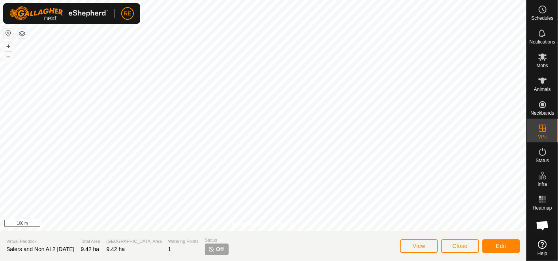 The image size is (558, 261). What do you see at coordinates (542, 18) in the screenshot?
I see `span: Schedules` at bounding box center [542, 18].